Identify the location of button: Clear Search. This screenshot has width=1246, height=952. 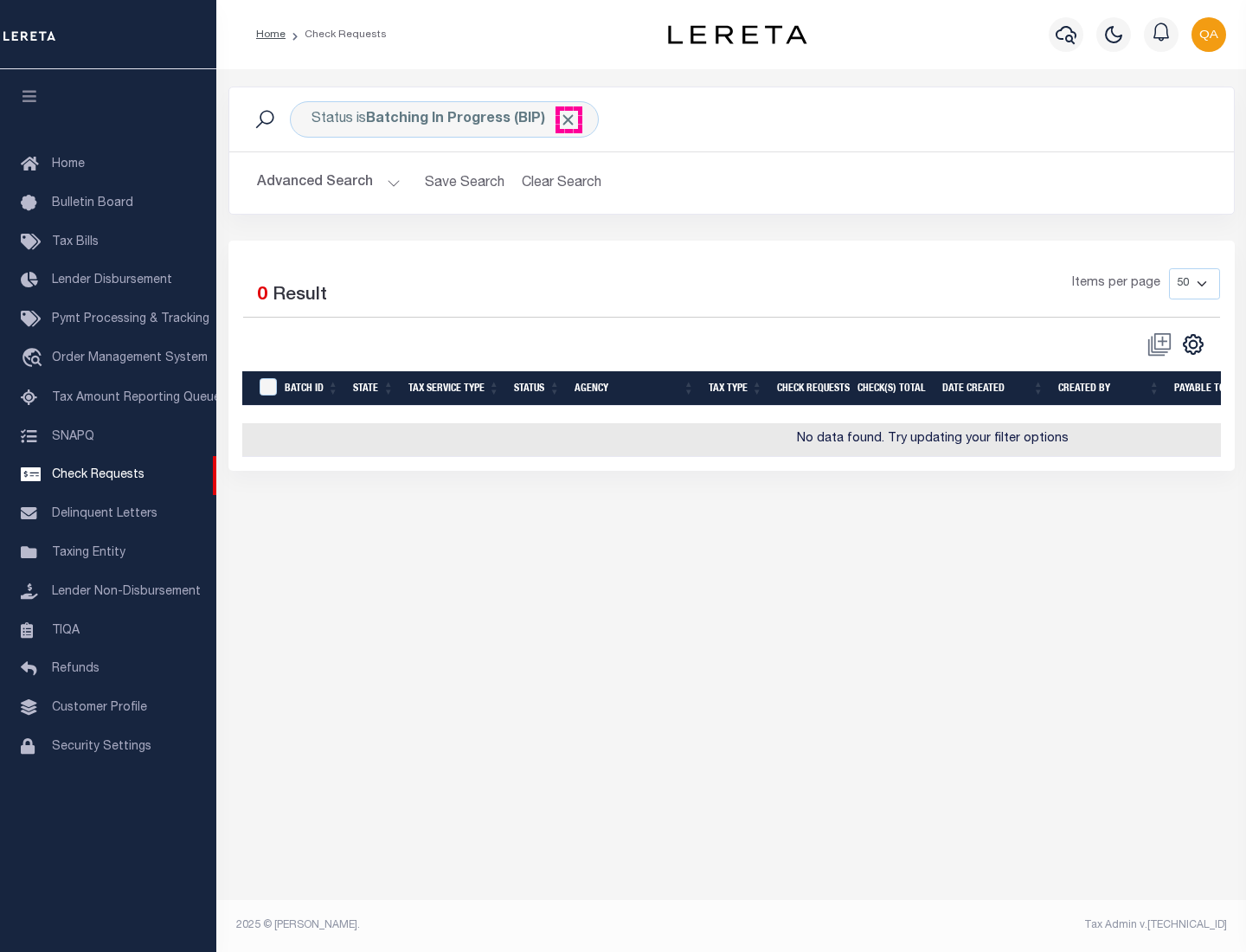
(562, 183).